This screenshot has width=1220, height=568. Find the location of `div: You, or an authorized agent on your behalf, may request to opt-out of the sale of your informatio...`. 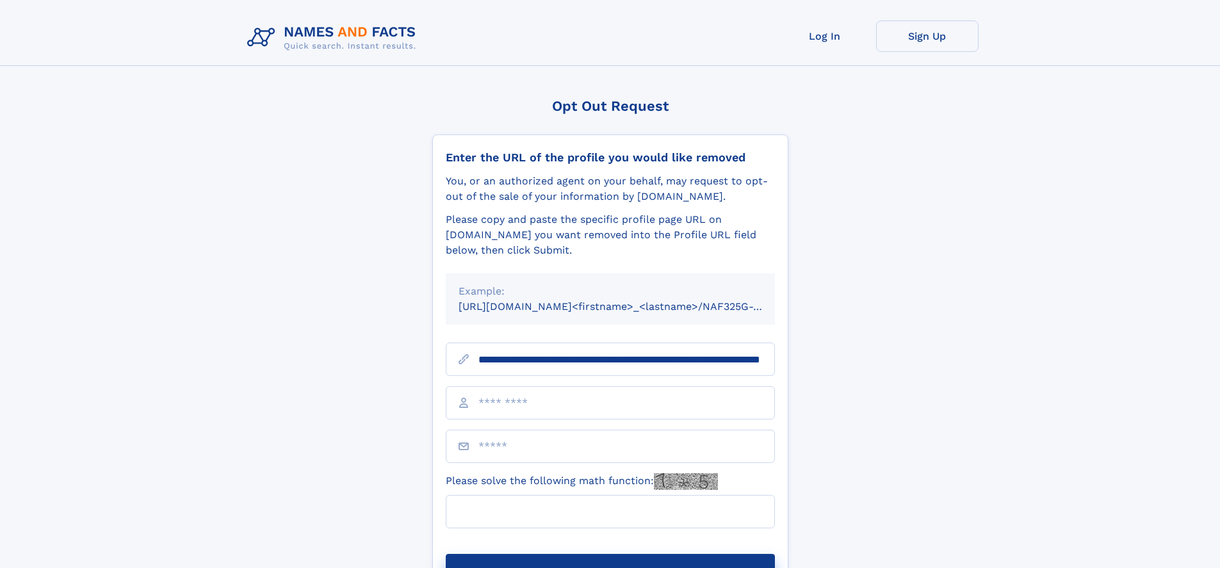

div: You, or an authorized agent on your behalf, may request to opt-out of the sale of your informatio... is located at coordinates (610, 189).